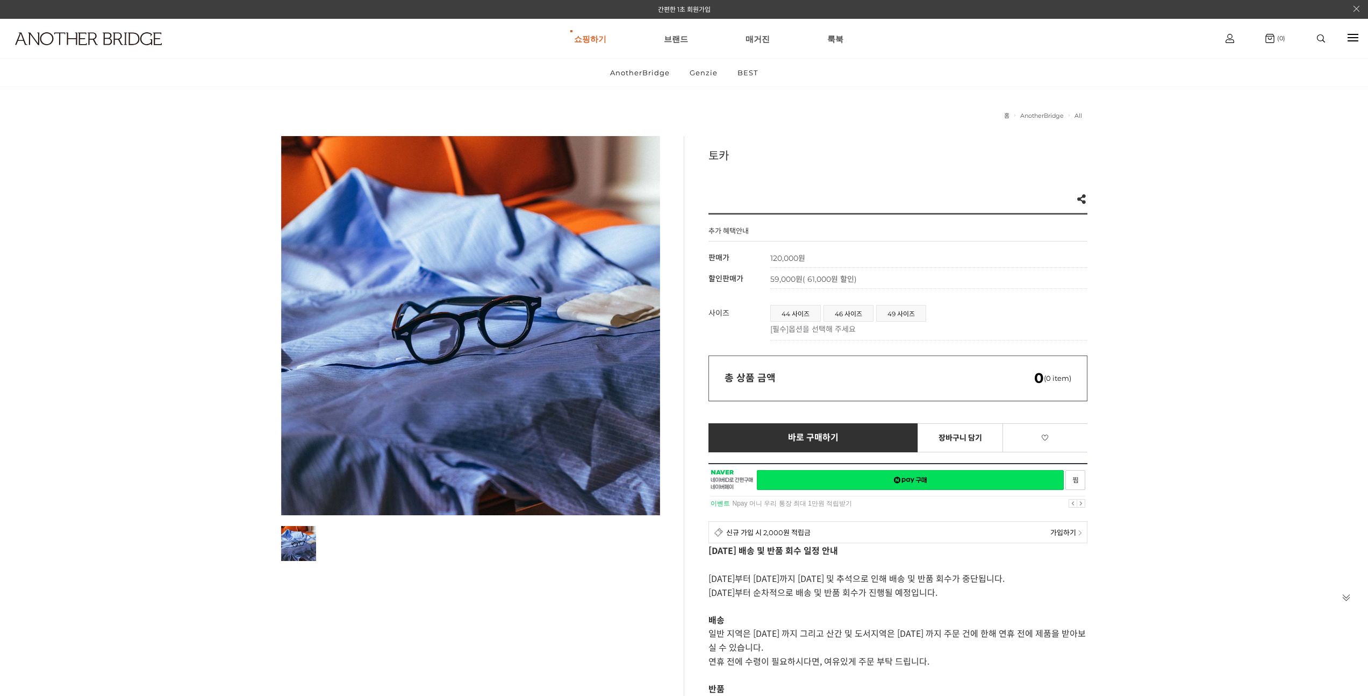 The width and height of the screenshot is (1368, 696). What do you see at coordinates (748, 73) in the screenshot?
I see `a: BEST` at bounding box center [748, 73].